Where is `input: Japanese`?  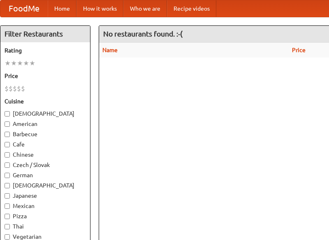
input: Japanese is located at coordinates (7, 196).